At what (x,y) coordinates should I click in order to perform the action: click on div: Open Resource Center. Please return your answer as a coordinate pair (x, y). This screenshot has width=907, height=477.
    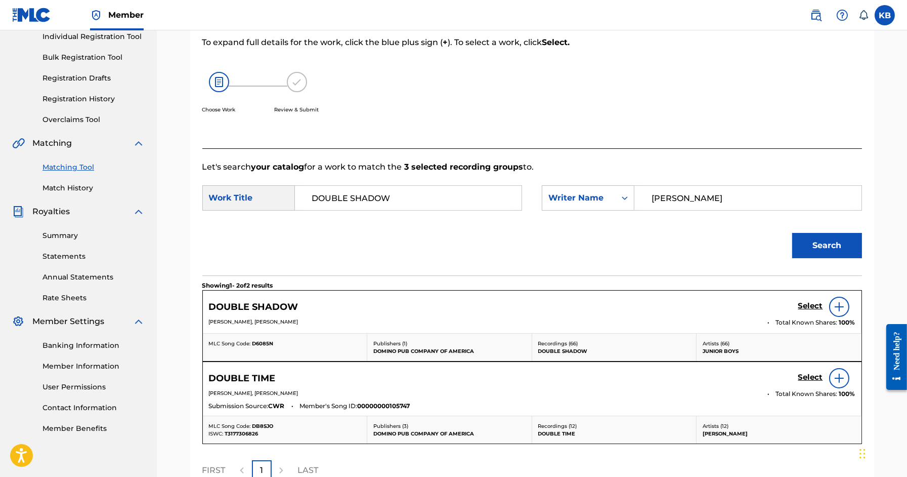
    Looking at the image, I should click on (18, 40).